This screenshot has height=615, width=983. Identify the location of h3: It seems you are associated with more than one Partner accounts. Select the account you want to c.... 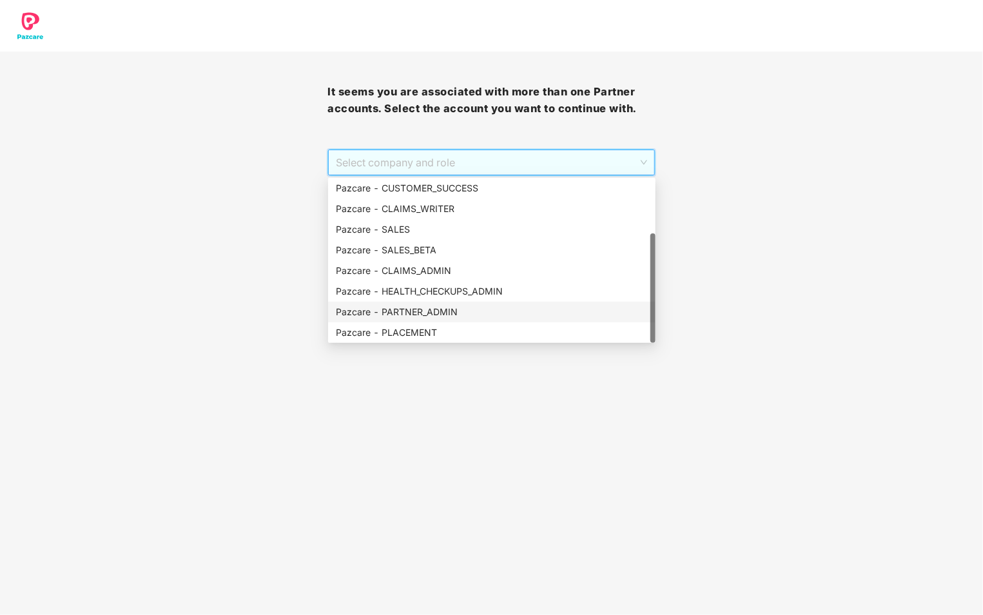
(491, 100).